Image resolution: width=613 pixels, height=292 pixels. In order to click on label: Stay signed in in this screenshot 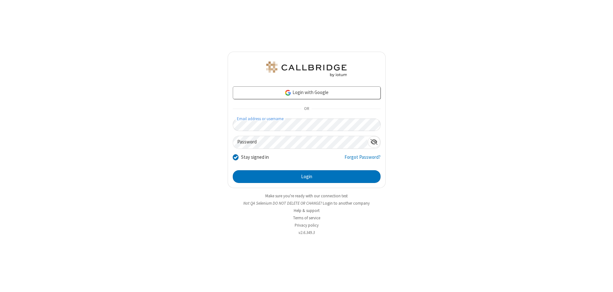, I will do `click(255, 157)`.